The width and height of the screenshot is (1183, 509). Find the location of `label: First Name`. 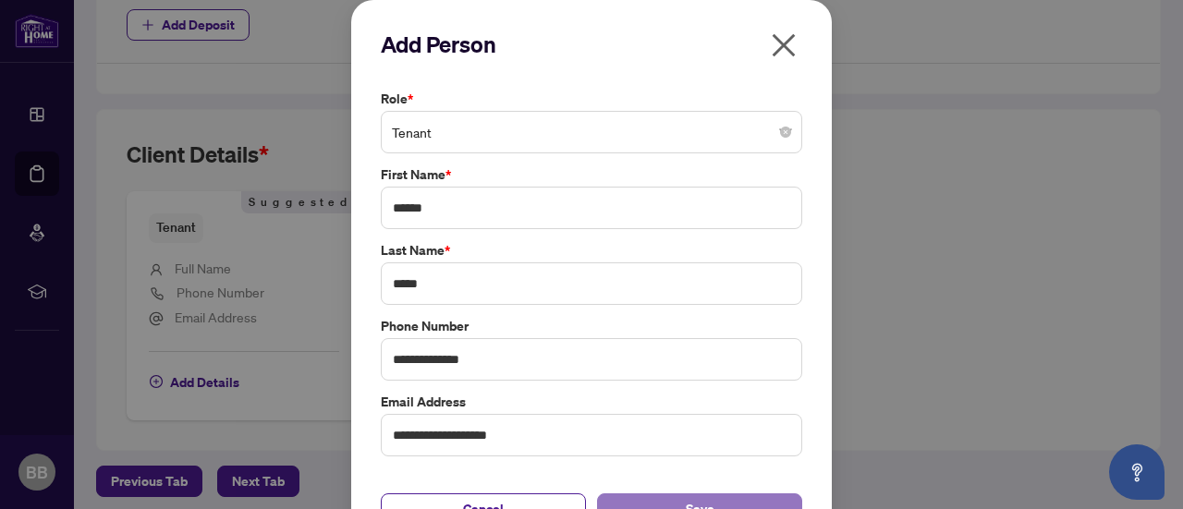

label: First Name is located at coordinates (592, 175).